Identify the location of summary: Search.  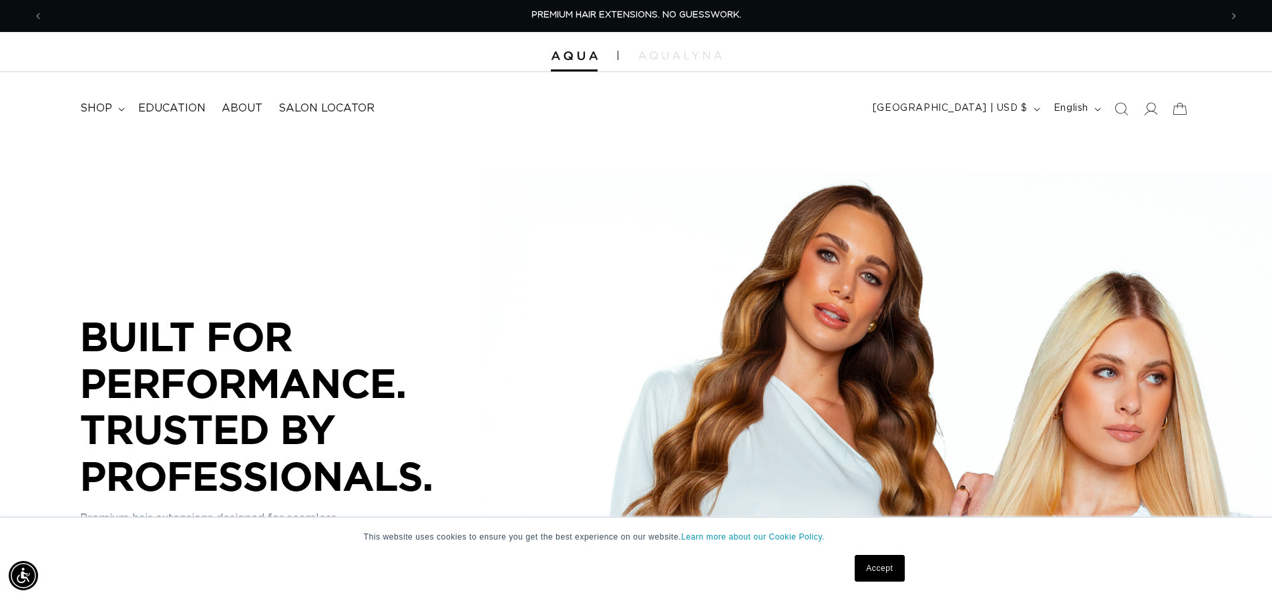
(1121, 109).